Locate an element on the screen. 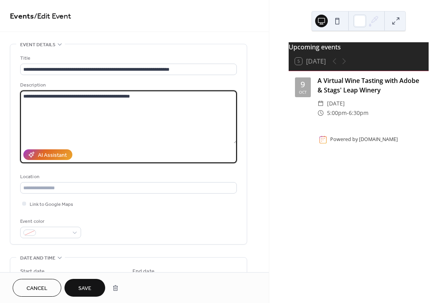 The height and width of the screenshot is (303, 448). button: Save is located at coordinates (85, 288).